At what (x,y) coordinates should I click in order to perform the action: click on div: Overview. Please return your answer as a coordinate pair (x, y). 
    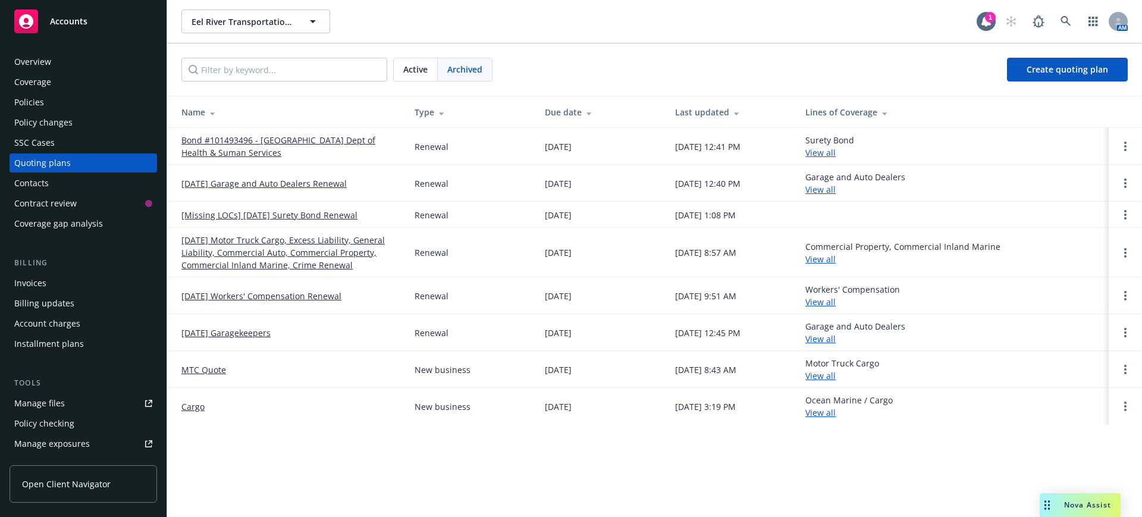
    Looking at the image, I should click on (33, 62).